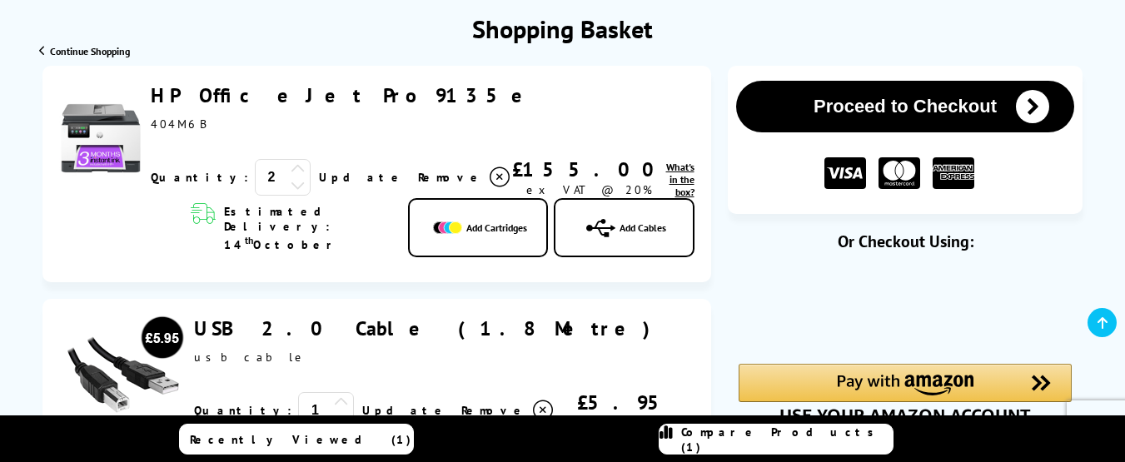 The image size is (1125, 462). Describe the element at coordinates (345, 95) in the screenshot. I see `a: HP OfficeJet Pro 9135e` at that location.